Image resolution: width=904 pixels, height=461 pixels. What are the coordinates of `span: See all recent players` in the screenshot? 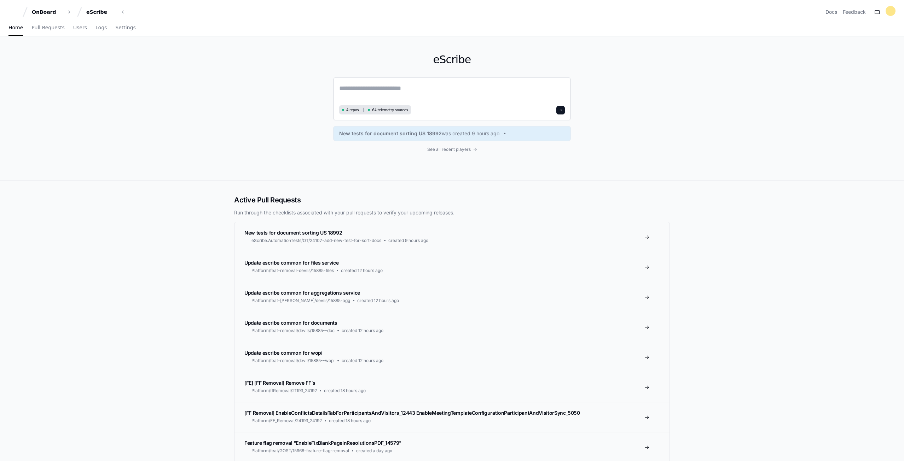 It's located at (449, 150).